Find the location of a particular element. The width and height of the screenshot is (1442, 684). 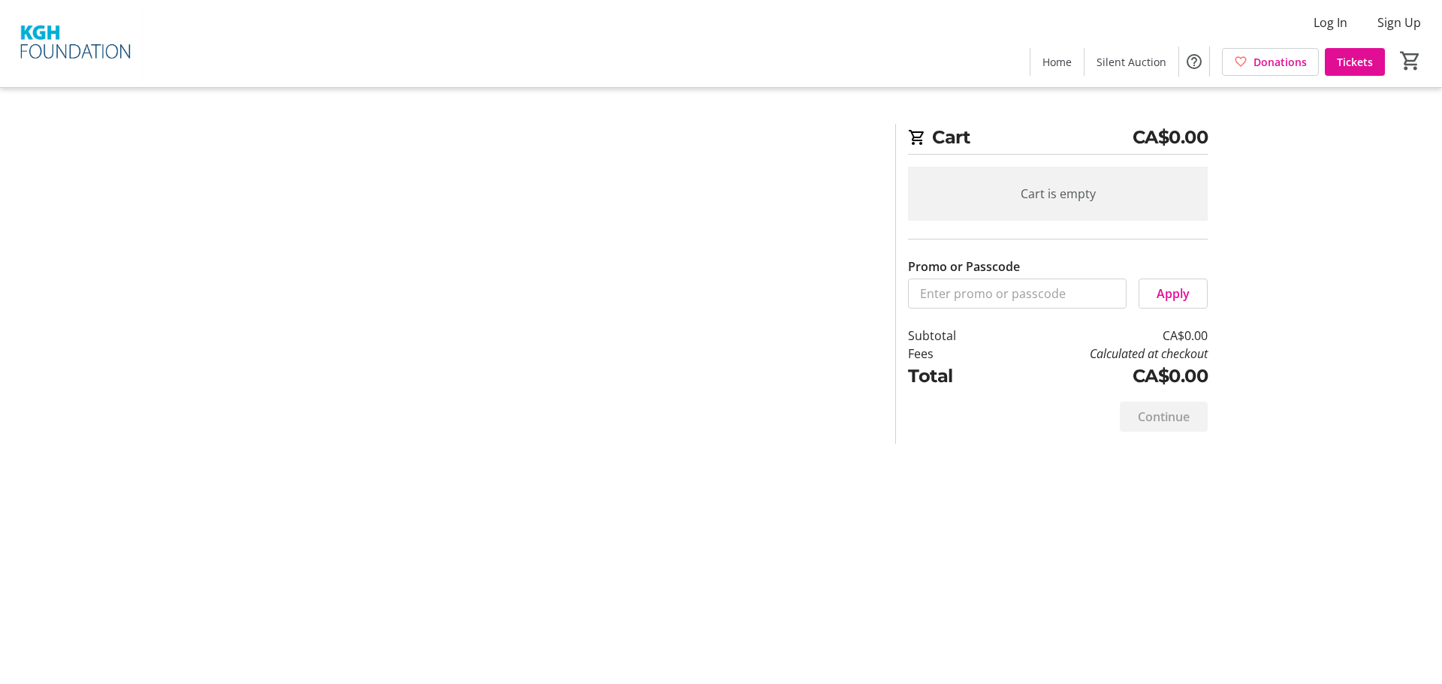

span: CA$0.00 is located at coordinates (1170, 137).